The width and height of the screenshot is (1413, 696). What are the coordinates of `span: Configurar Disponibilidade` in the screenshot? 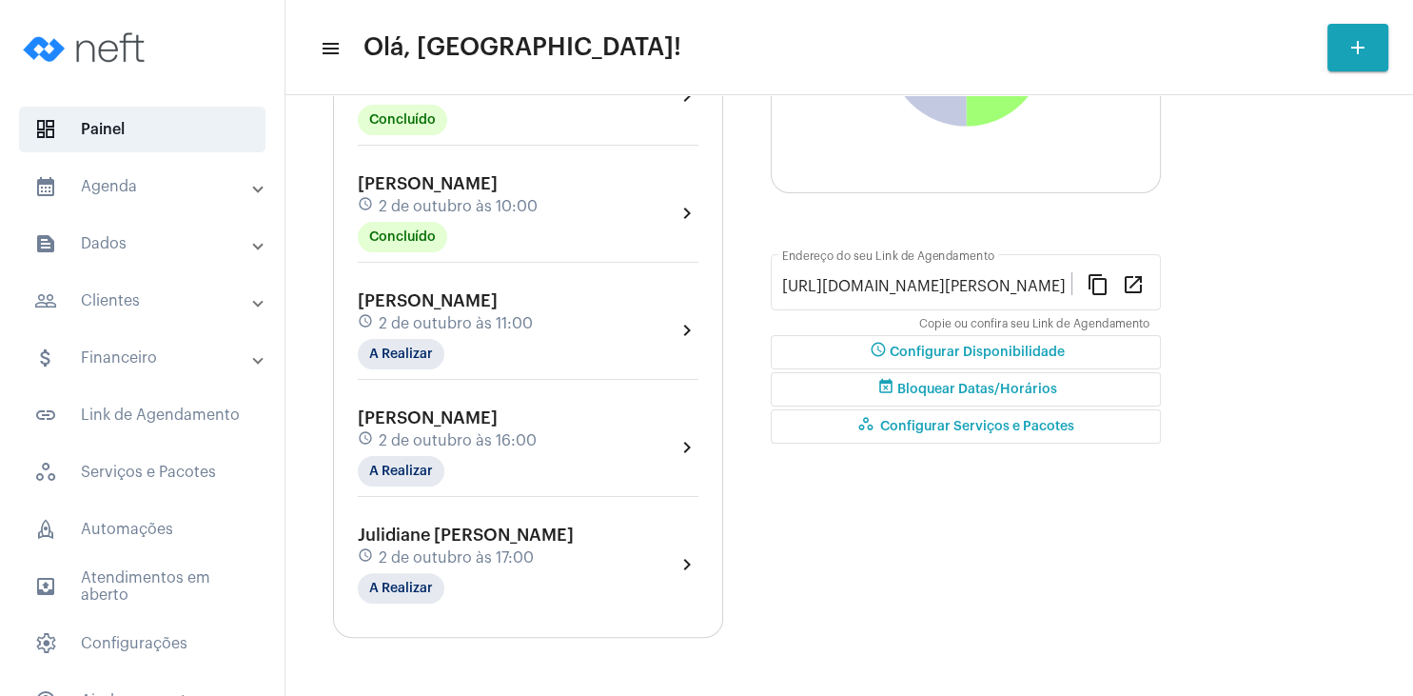 It's located at (966, 352).